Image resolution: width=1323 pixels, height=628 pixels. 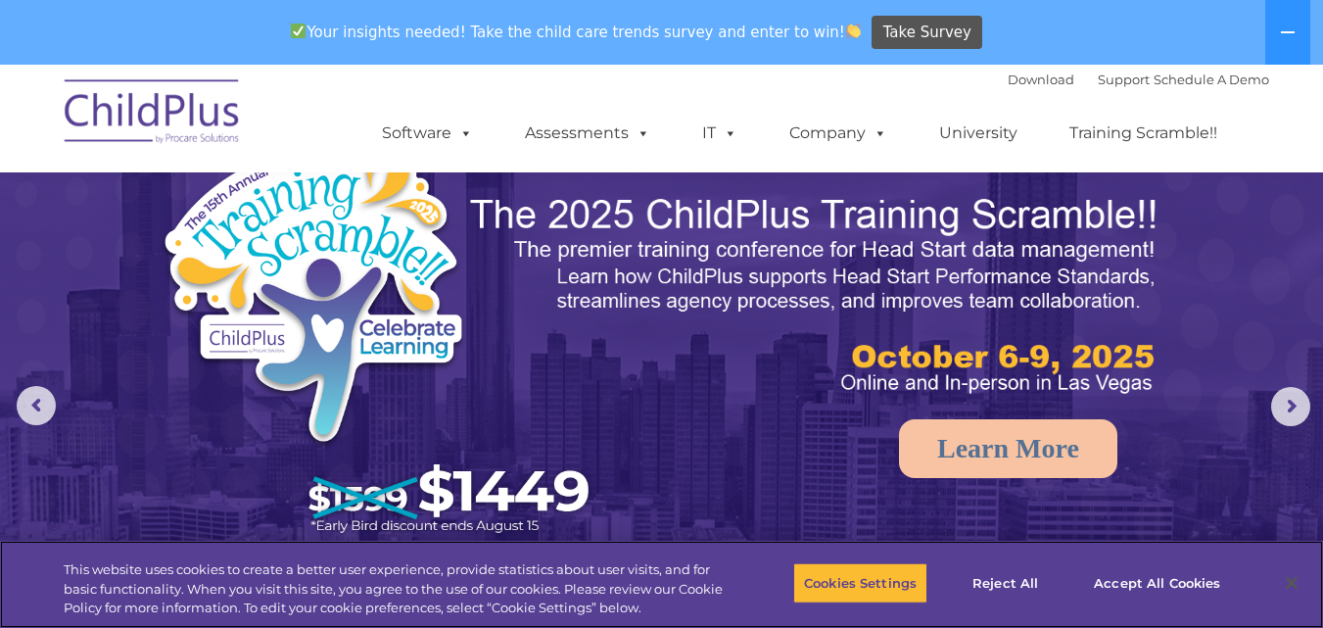 I want to click on a: University, so click(x=978, y=133).